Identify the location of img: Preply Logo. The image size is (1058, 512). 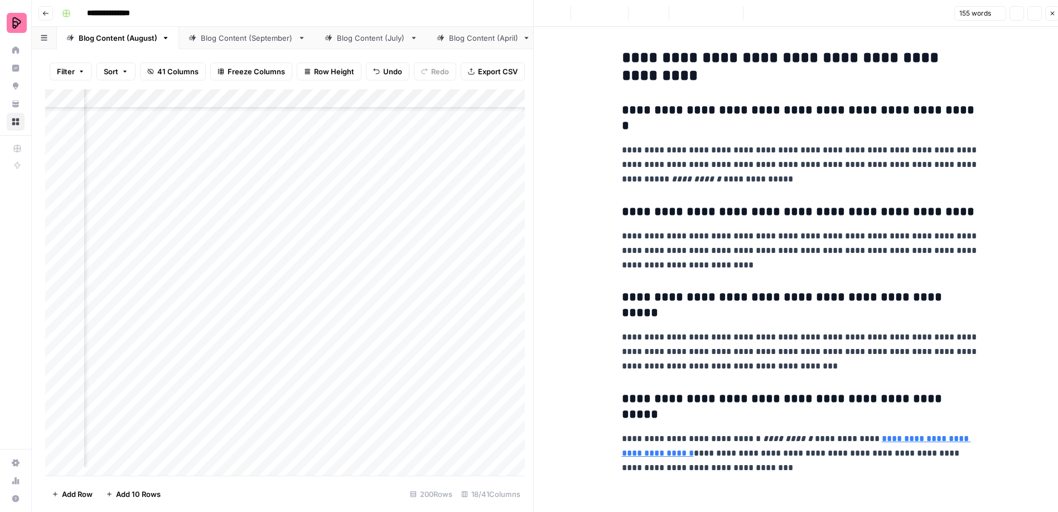
(17, 23).